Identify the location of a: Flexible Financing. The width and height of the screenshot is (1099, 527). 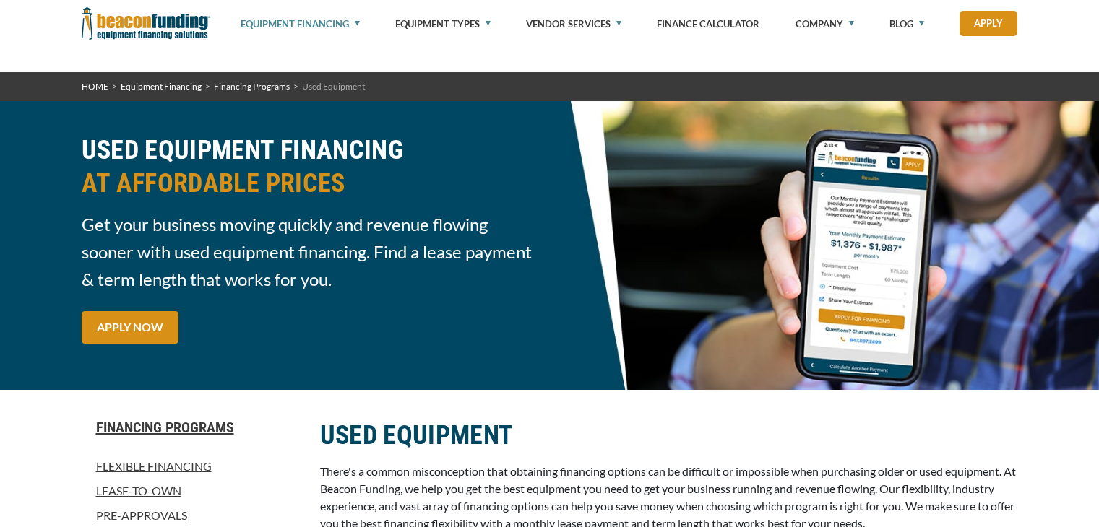
(192, 467).